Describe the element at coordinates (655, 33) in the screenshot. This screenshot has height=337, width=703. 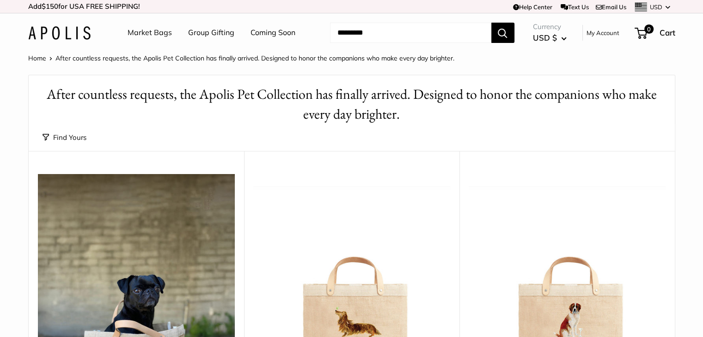
I see `a: 0 Cart` at that location.